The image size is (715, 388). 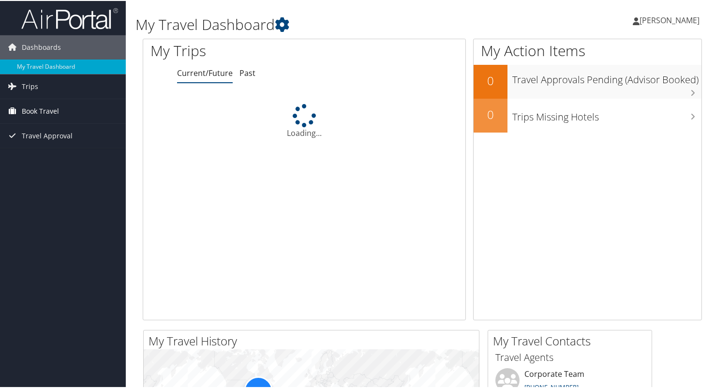 What do you see at coordinates (607, 76) in the screenshot?
I see `h3: Travel Approvals Pending (Advisor Booked)` at bounding box center [607, 76].